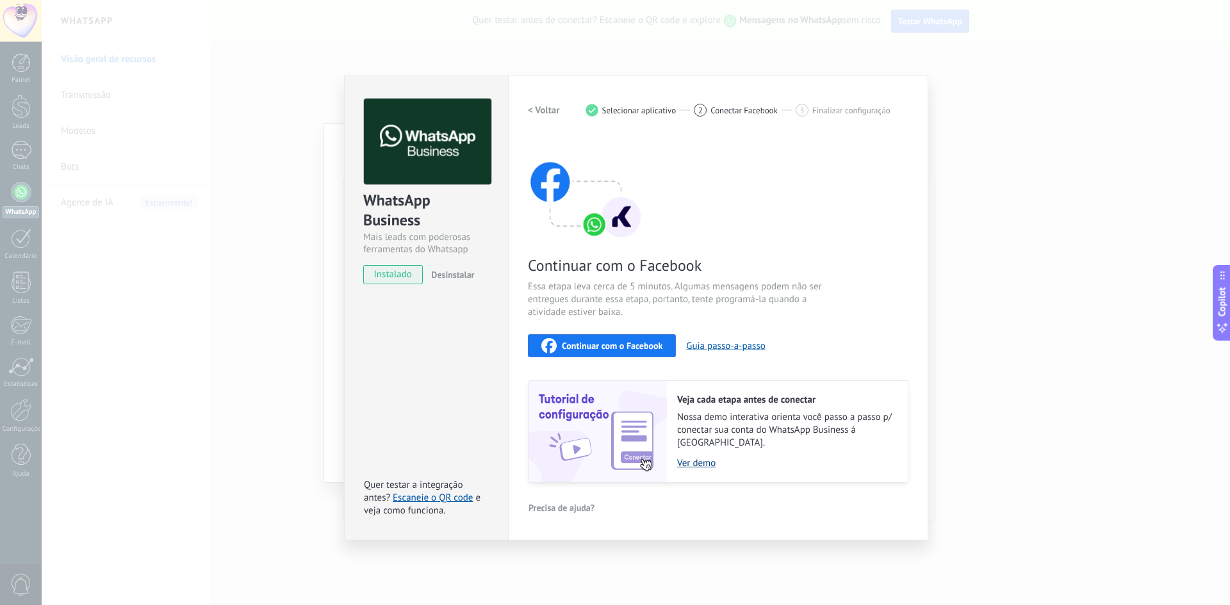 The width and height of the screenshot is (1230, 605). I want to click on button: Continuar com o Facebook, so click(602, 346).